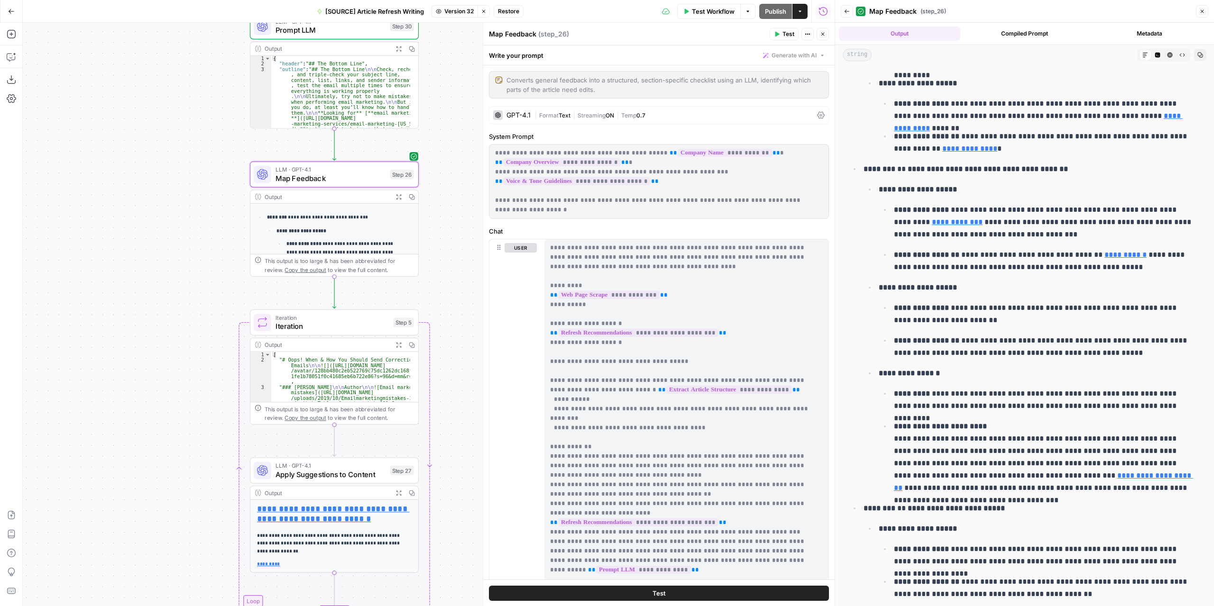 The height and width of the screenshot is (606, 1214). Describe the element at coordinates (334, 440) in the screenshot. I see `g: Edge from step_5 to step_27` at that location.